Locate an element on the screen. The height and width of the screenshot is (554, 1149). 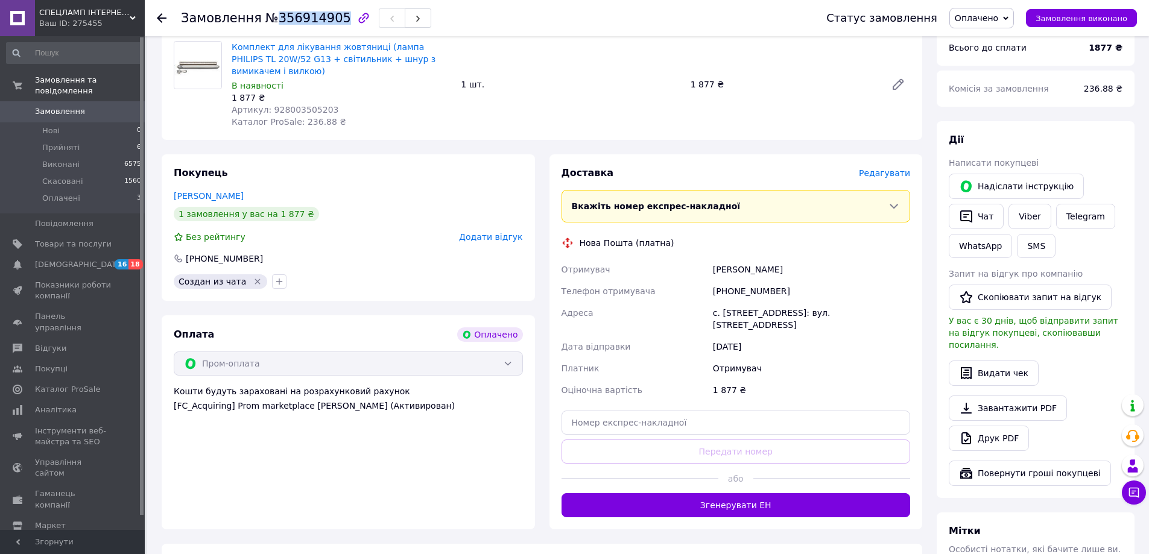
span: Артикул: 928003505203 is located at coordinates (285, 110).